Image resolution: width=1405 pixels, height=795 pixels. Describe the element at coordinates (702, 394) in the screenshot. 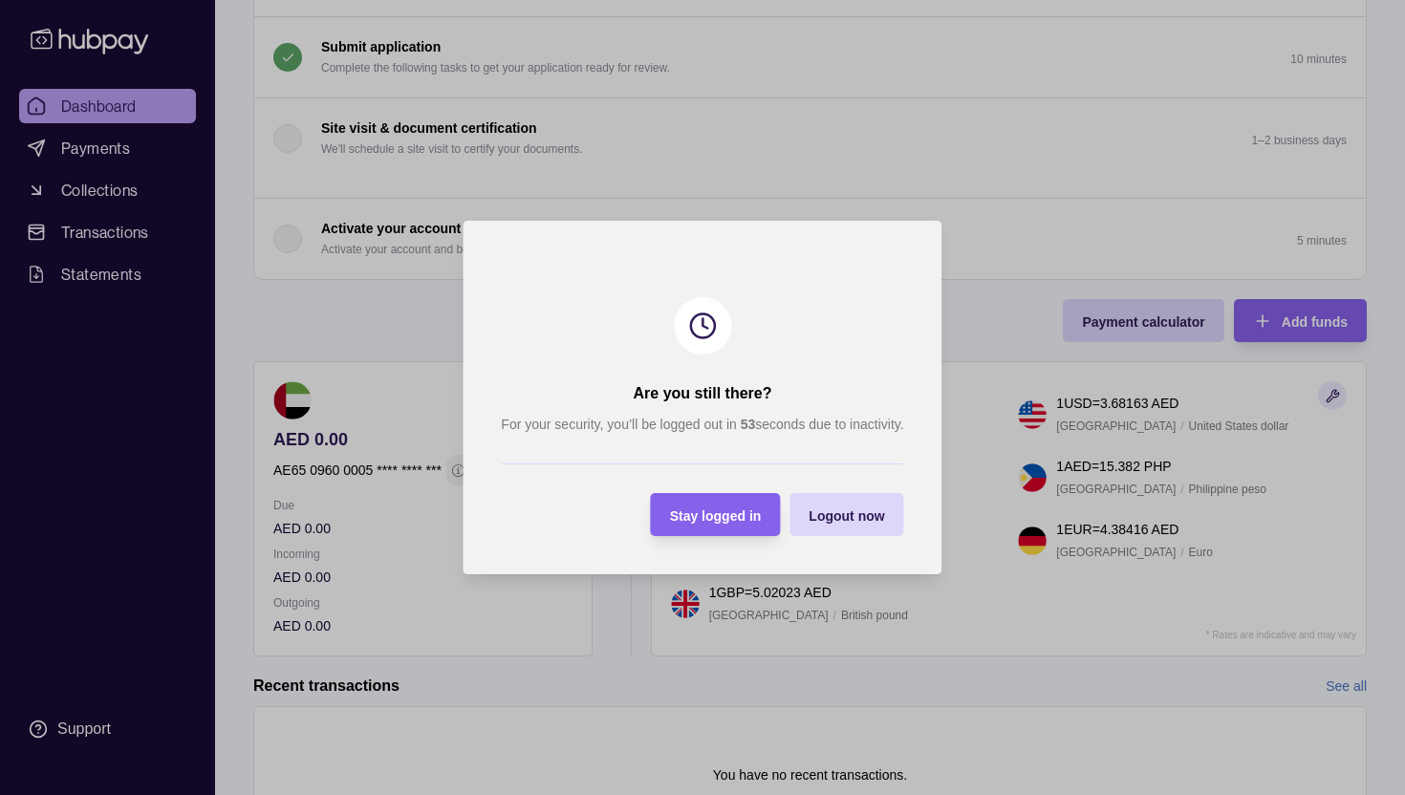

I see `h2: Are you still there?` at that location.